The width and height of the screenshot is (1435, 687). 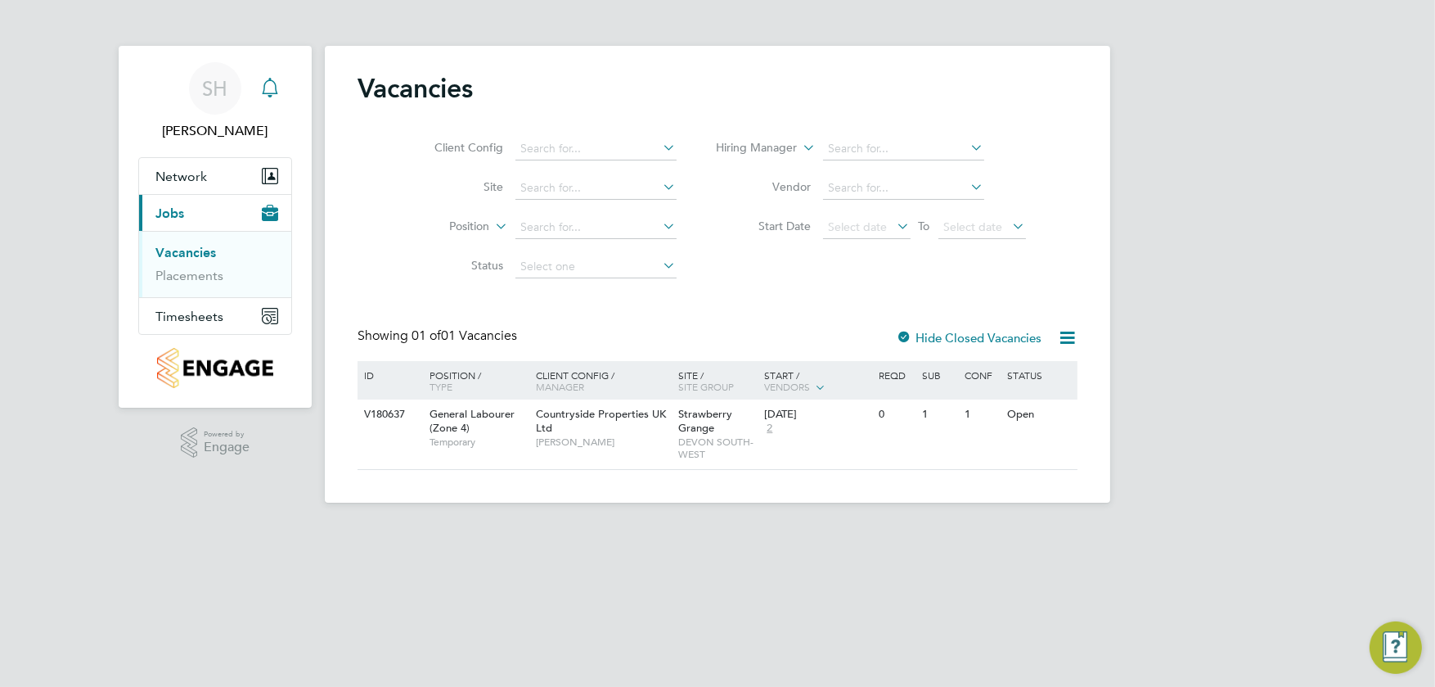 What do you see at coordinates (215, 131) in the screenshot?
I see `span: Stephen Harrison` at bounding box center [215, 131].